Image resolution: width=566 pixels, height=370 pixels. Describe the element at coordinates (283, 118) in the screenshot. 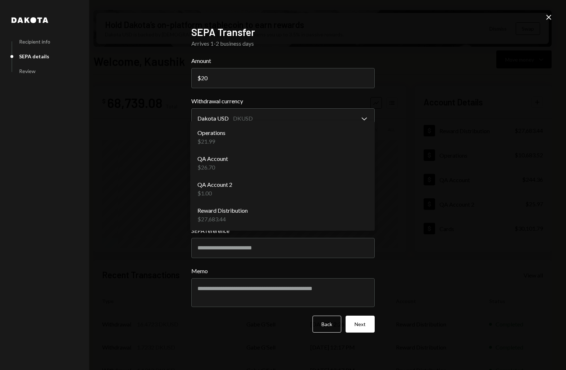

I see `button: Withdrawal currency` at that location.